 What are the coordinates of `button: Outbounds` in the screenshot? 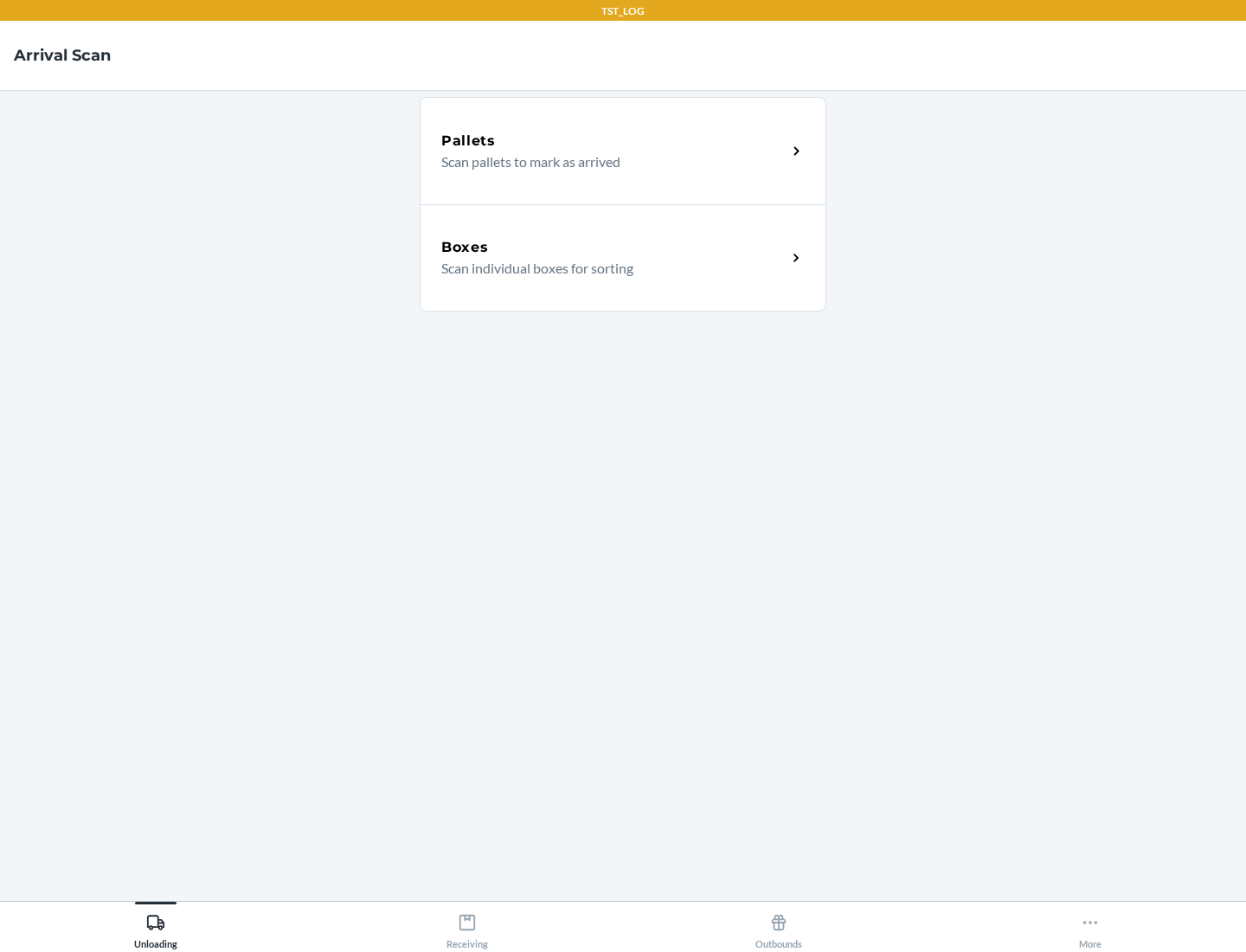 It's located at (779, 925).